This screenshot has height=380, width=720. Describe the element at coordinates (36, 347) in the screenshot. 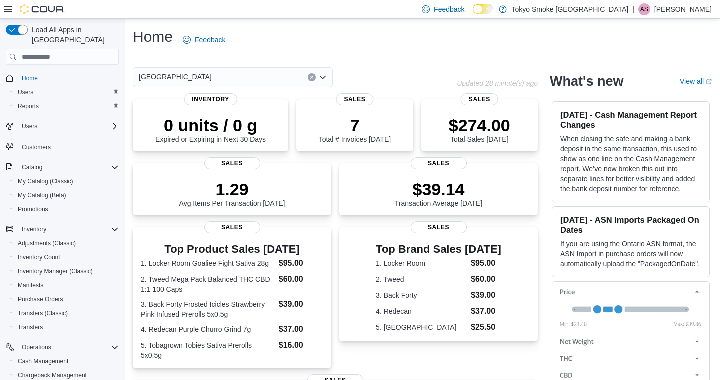

I see `span: Operations` at that location.